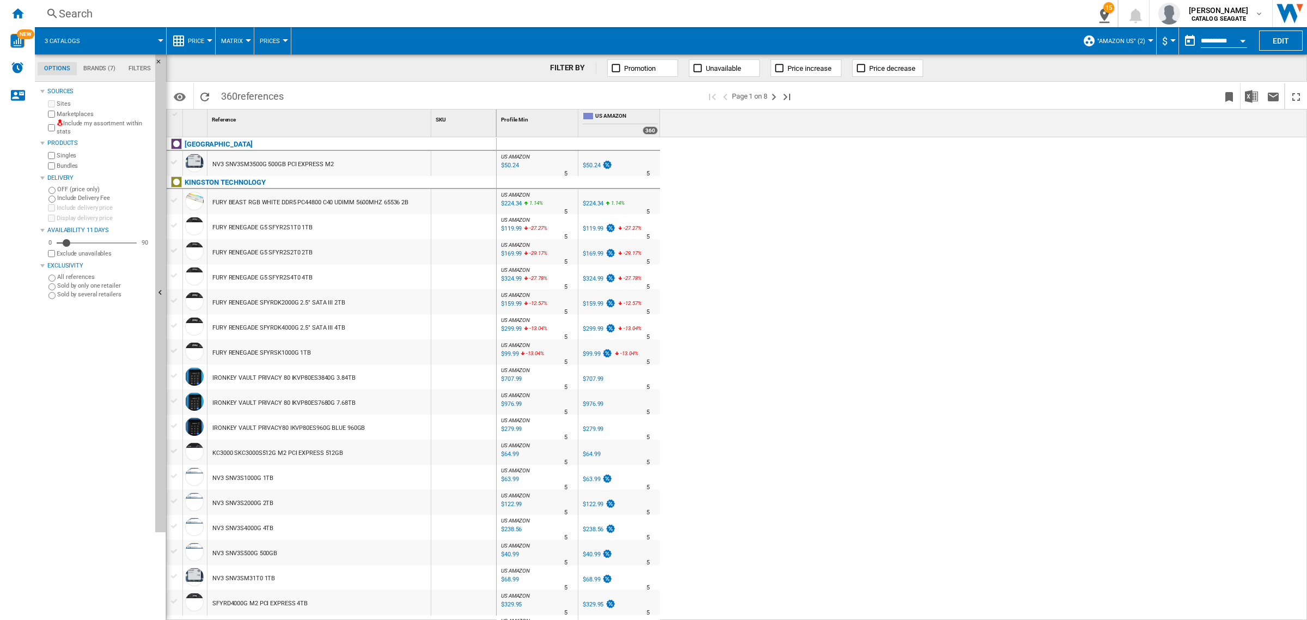  Describe the element at coordinates (640, 68) in the screenshot. I see `span: Promotion` at that location.